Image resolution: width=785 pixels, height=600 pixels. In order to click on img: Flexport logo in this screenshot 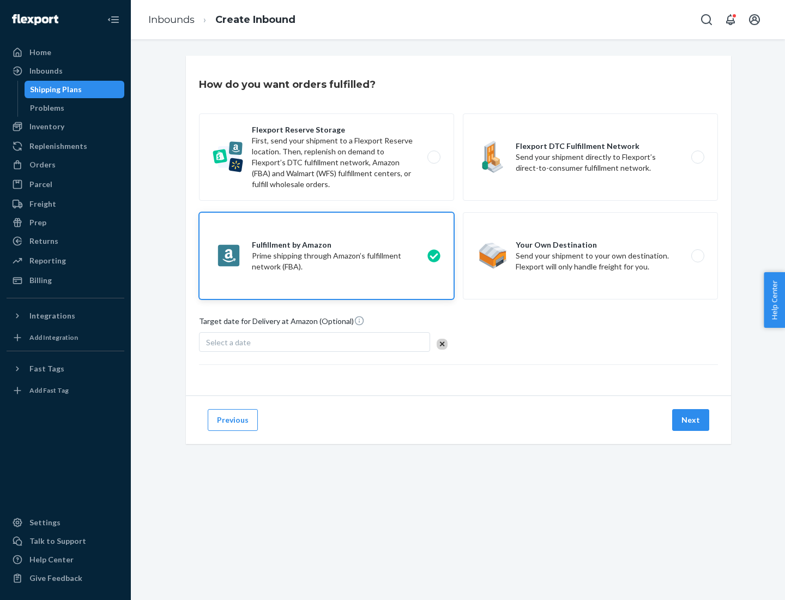, I will do `click(35, 20)`.